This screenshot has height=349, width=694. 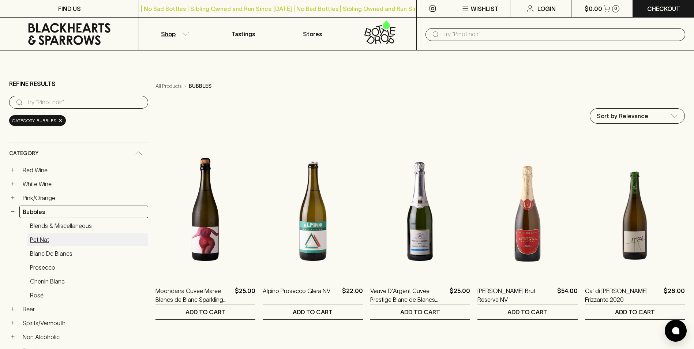 I want to click on p: Moondarra Cuvee Maree Blancs de Blanc Sparkling NV, so click(x=194, y=295).